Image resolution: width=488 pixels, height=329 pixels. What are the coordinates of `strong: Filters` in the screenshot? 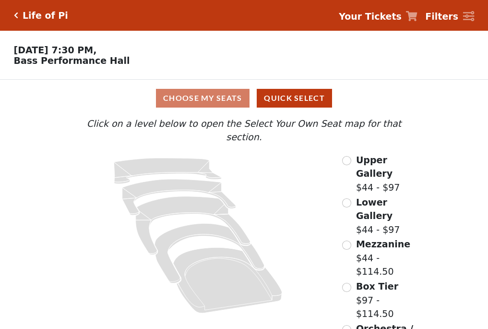 It's located at (441, 16).